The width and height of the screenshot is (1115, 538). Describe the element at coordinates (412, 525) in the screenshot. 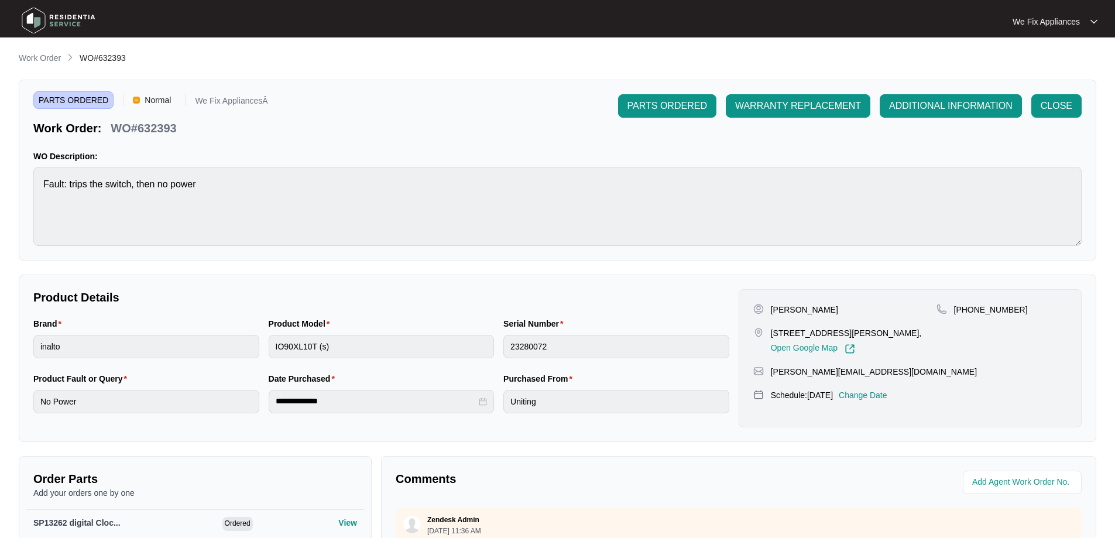

I see `img: user.svg` at that location.